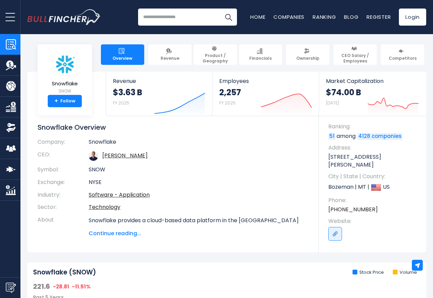 This screenshot has width=433, height=298. I want to click on span: Snowflake, so click(65, 84).